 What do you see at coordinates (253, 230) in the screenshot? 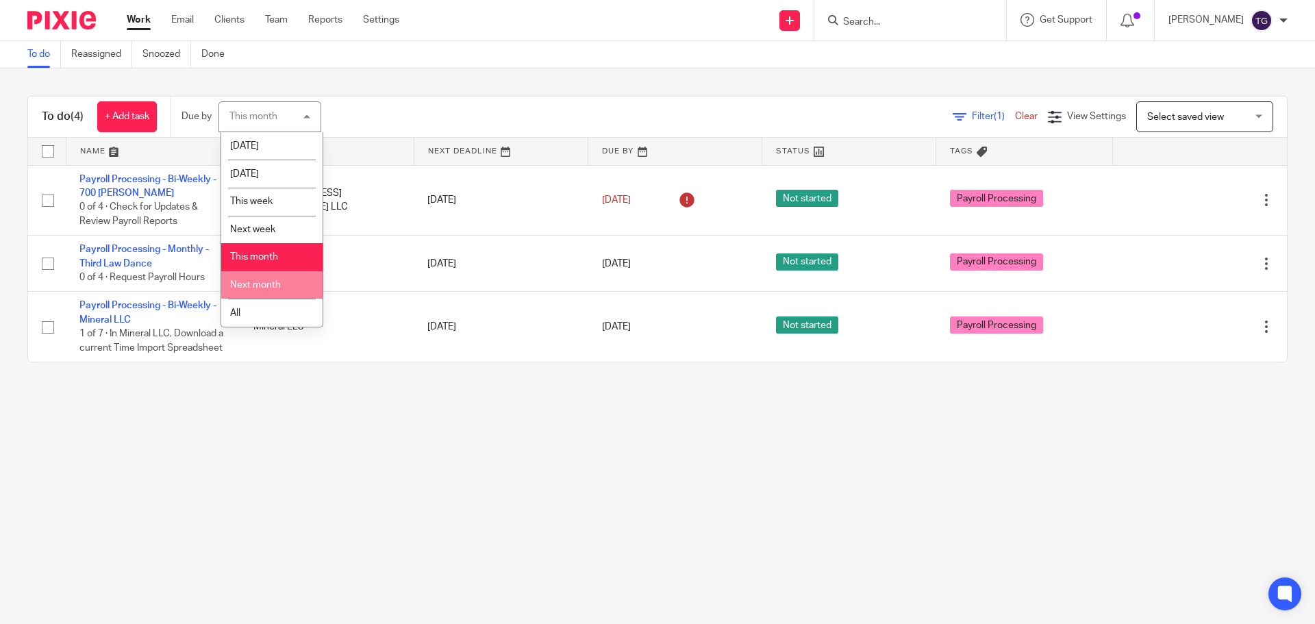
I see `span: Next week` at bounding box center [253, 230].